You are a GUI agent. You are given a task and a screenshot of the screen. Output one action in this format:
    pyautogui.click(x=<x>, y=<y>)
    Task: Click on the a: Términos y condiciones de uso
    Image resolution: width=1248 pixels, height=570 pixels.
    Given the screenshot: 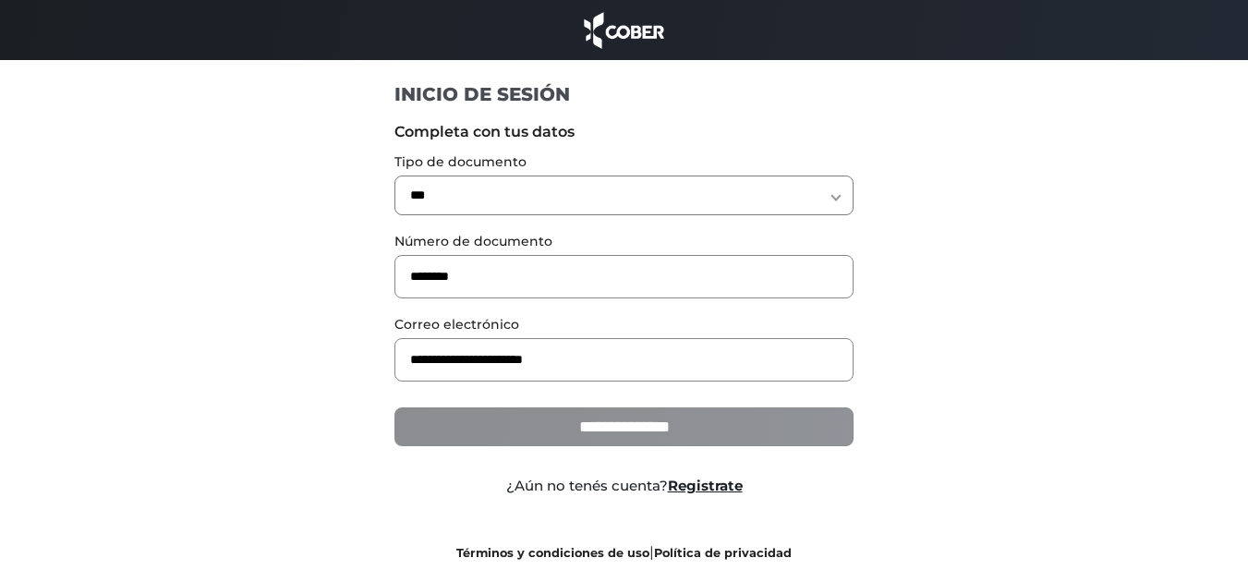 What is the action you would take?
    pyautogui.click(x=552, y=552)
    